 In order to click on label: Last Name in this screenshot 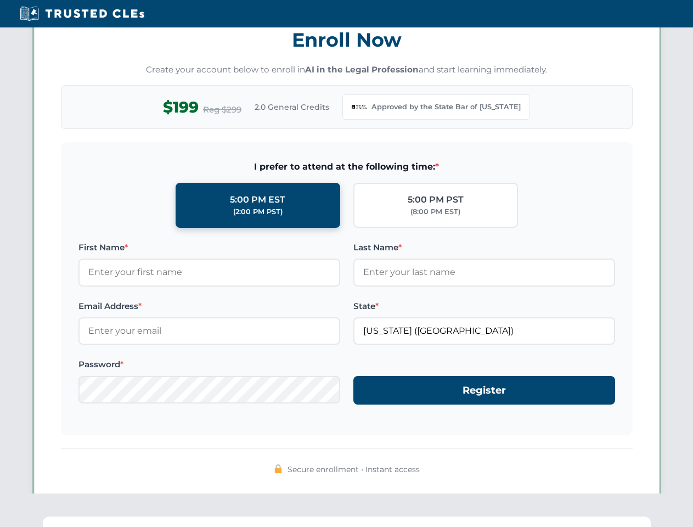, I will do `click(484, 247)`.